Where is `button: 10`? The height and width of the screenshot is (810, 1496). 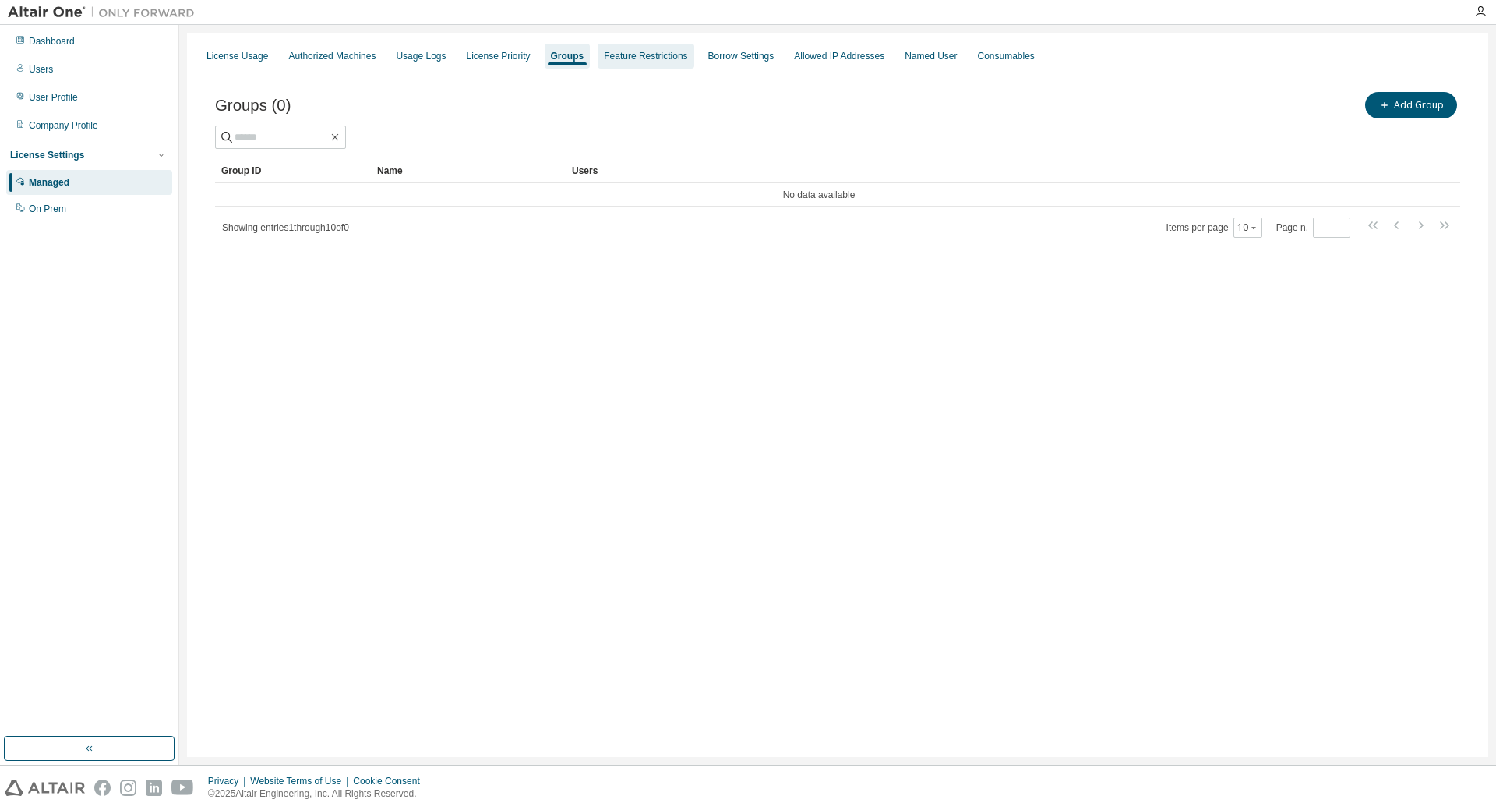 button: 10 is located at coordinates (1247, 228).